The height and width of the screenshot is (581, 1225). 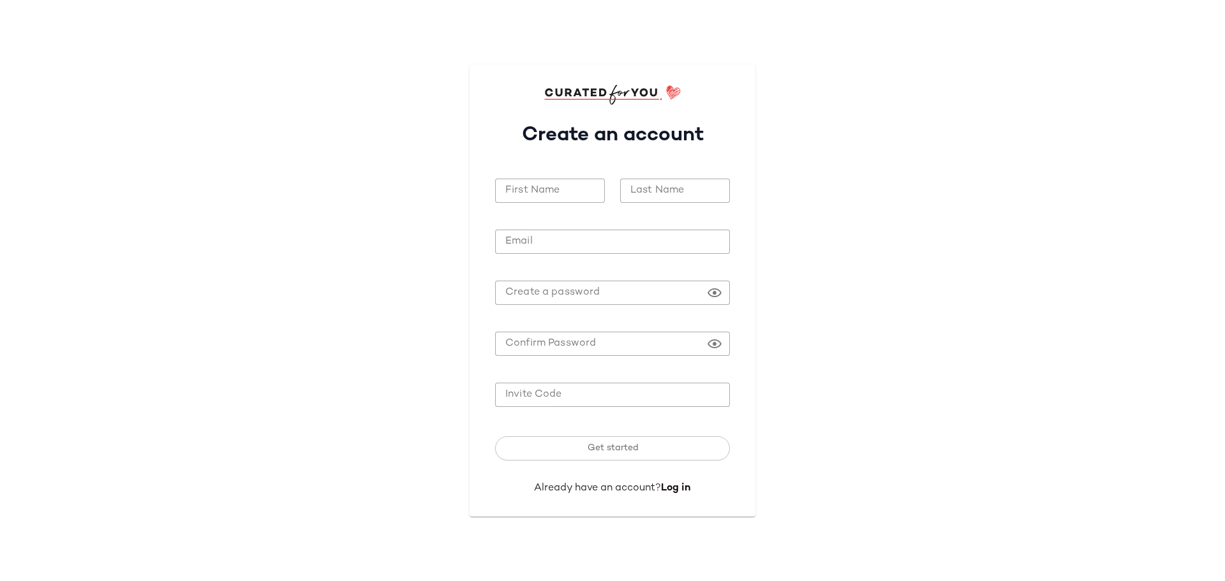 I want to click on h1: Create an account, so click(x=612, y=131).